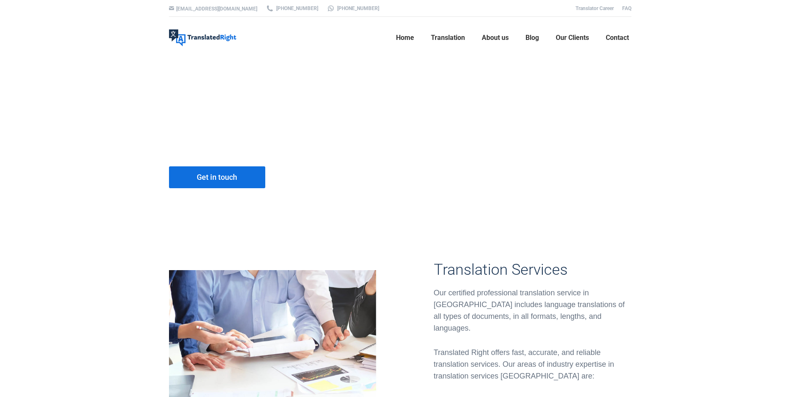 This screenshot has height=397, width=800. I want to click on span: About us, so click(495, 38).